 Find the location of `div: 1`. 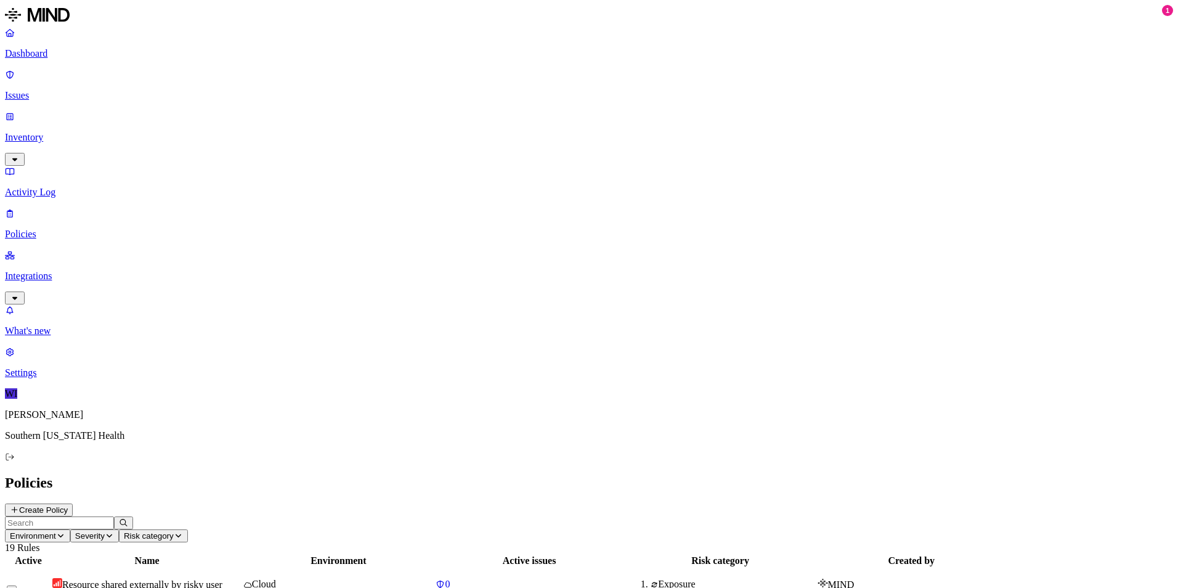

div: 1 is located at coordinates (1167, 10).